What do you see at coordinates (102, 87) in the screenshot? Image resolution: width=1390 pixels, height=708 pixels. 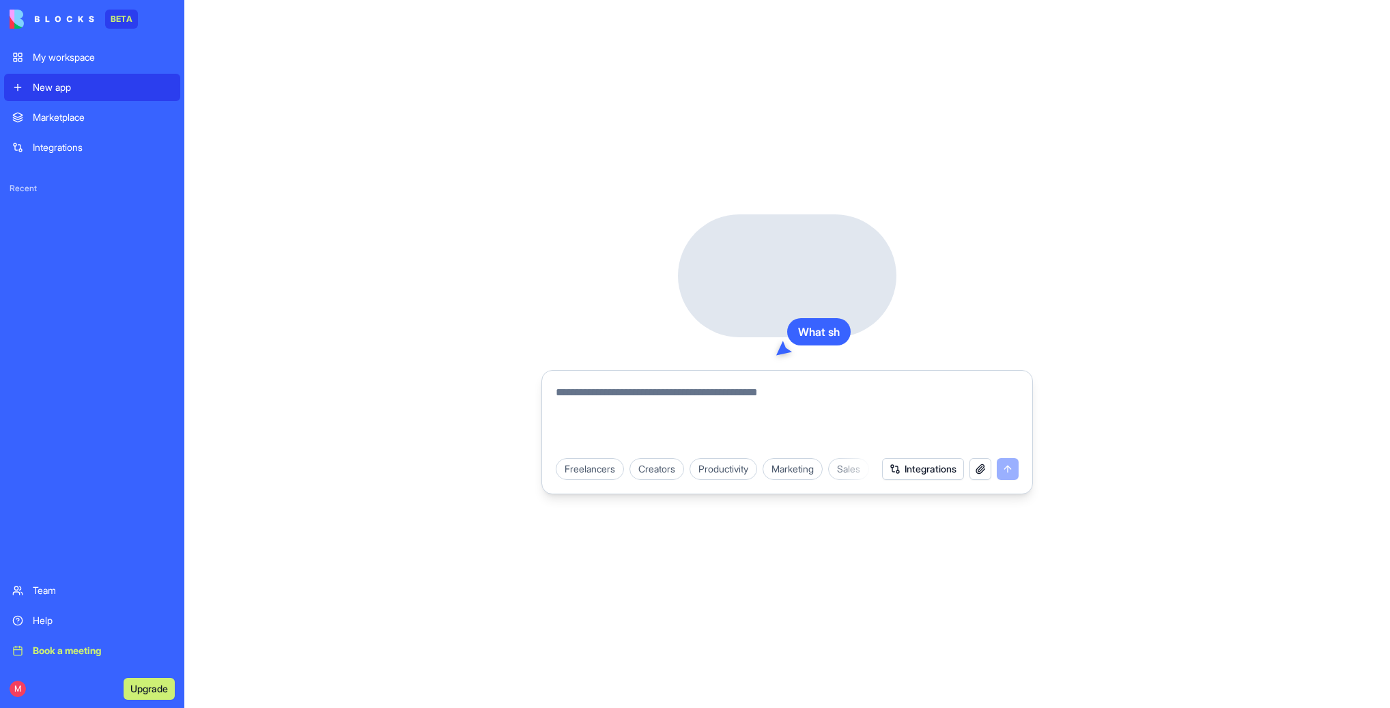 I see `div: New app` at bounding box center [102, 87].